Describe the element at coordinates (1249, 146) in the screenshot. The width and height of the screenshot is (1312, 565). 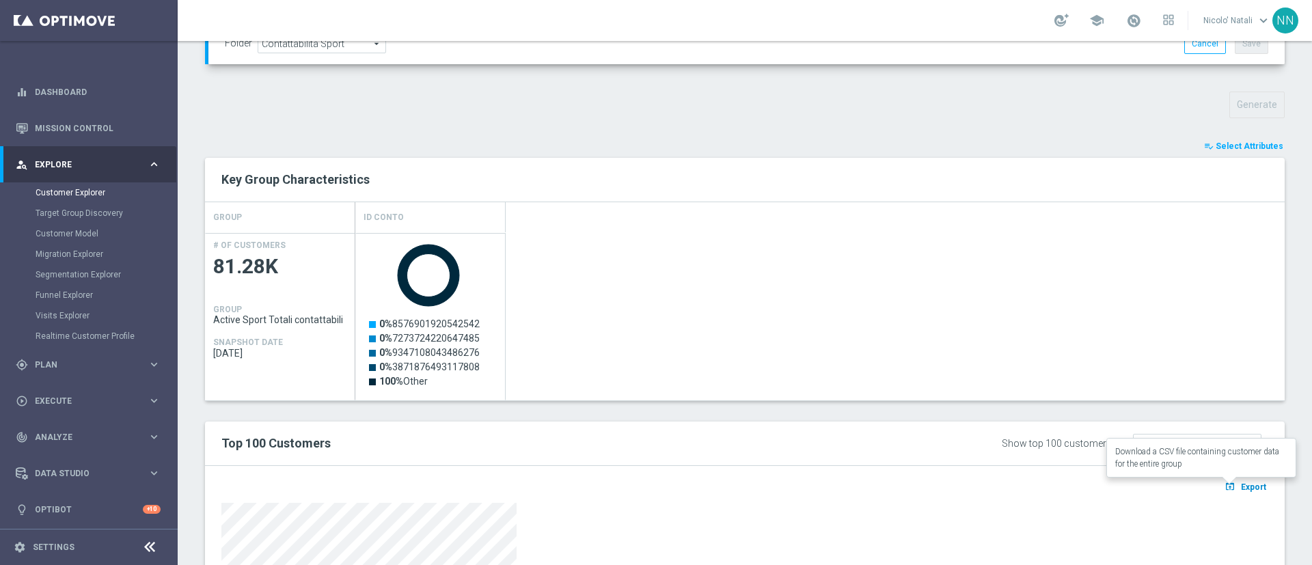
I see `span: Select Attributes` at that location.